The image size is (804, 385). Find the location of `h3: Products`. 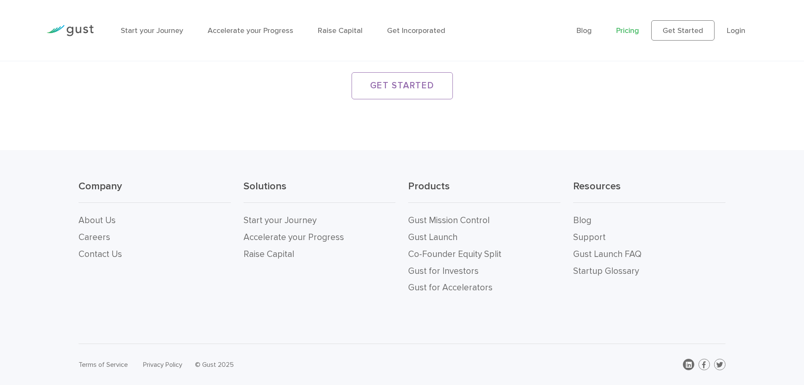

h3: Products is located at coordinates (484, 191).